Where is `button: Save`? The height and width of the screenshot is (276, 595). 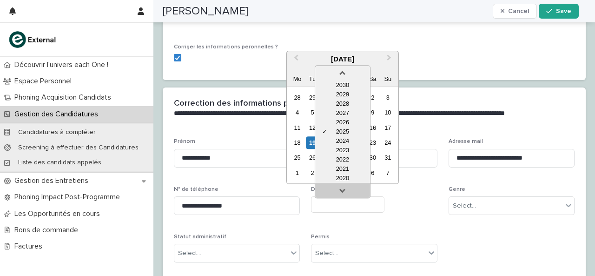
button: Save is located at coordinates (558, 11).